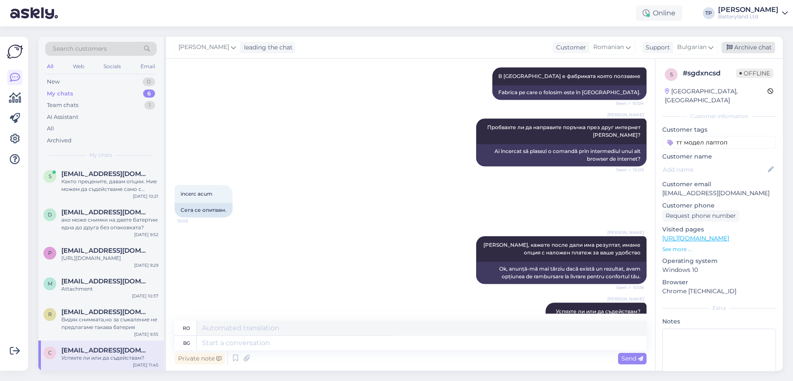 Image resolution: width=793 pixels, height=381 pixels. What do you see at coordinates (196, 193) in the screenshot?
I see `span: incerc acum` at bounding box center [196, 193].